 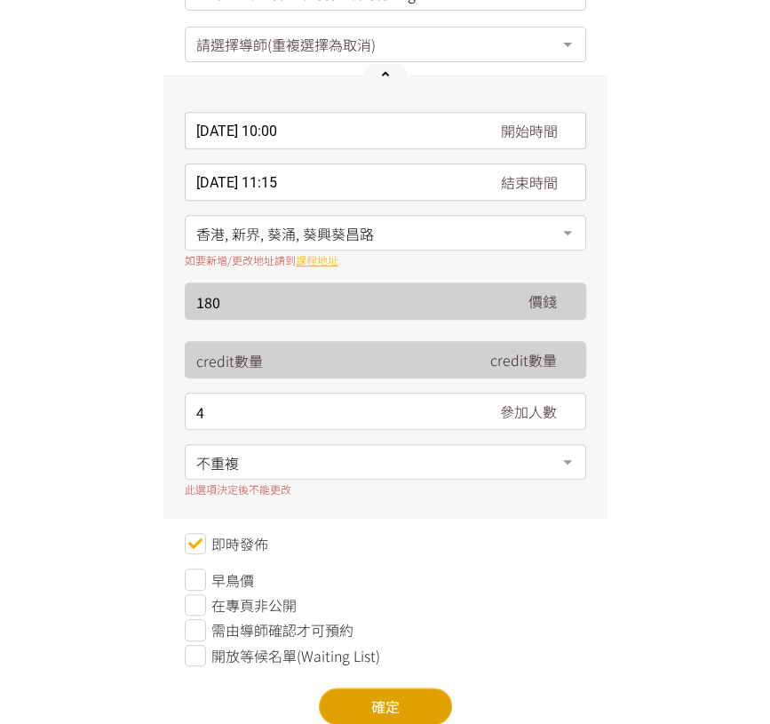 What do you see at coordinates (338, 361) in the screenshot?
I see `input: credit數量` at bounding box center [338, 361].